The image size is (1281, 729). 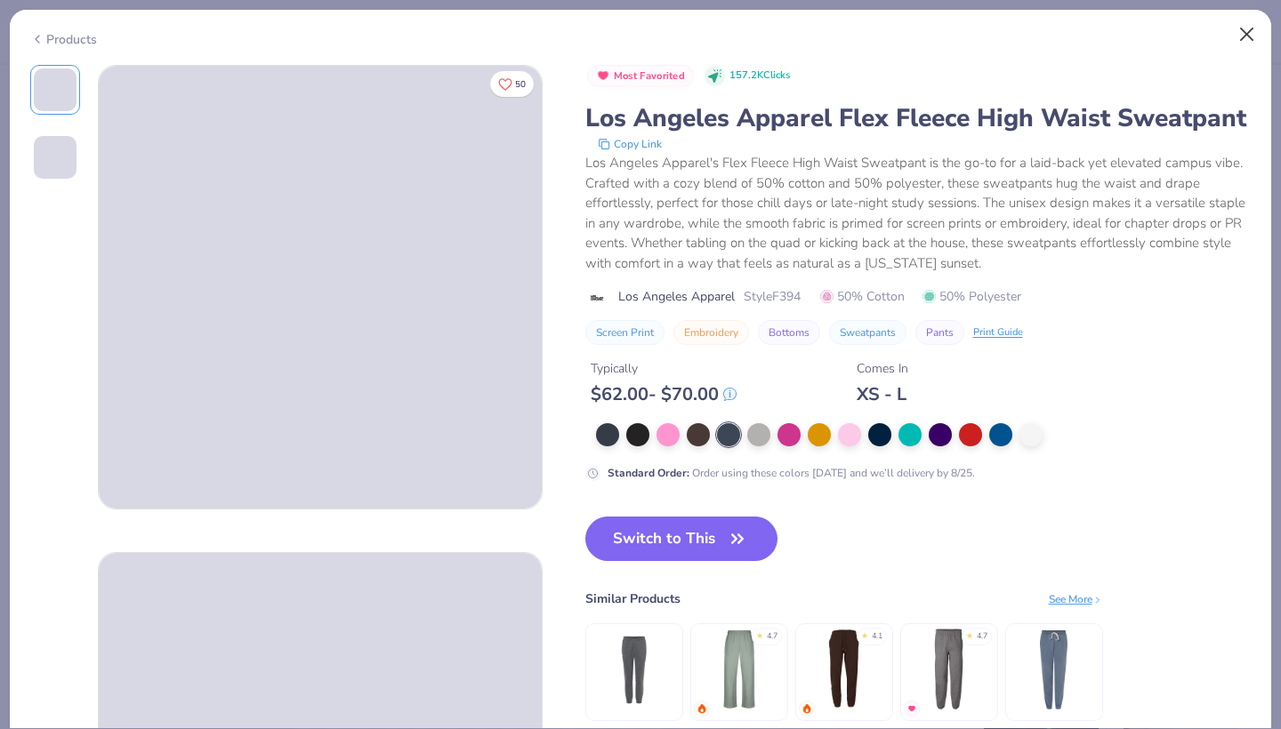 I want to click on div: $ 62.00 - $ 70.00, so click(x=663, y=394).